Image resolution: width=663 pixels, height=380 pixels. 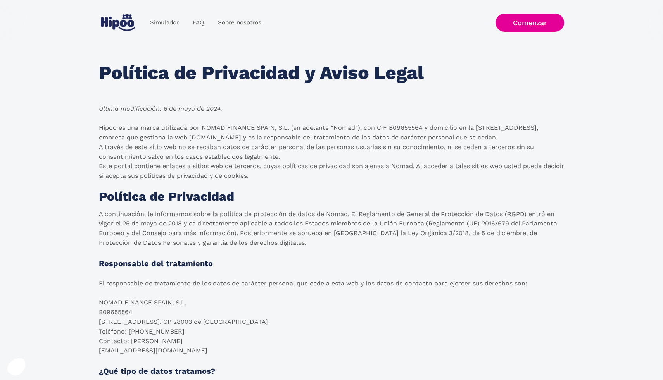 What do you see at coordinates (313, 317) in the screenshot?
I see `p: El responsable de tratamiento de los datos de carácter personal que cede a esta web y los datos d...` at bounding box center [313, 317].